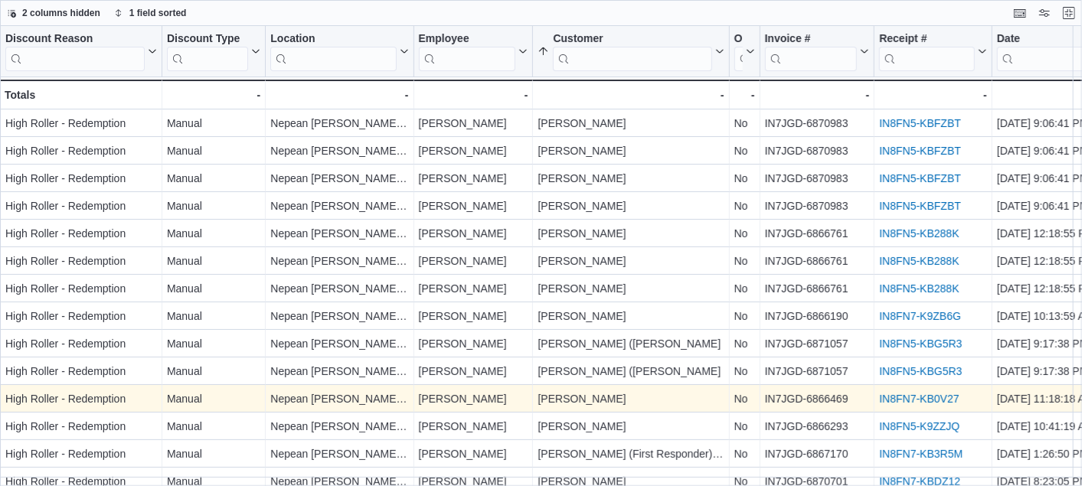  What do you see at coordinates (214, 51) in the screenshot?
I see `button: Discount Type` at bounding box center [214, 51].